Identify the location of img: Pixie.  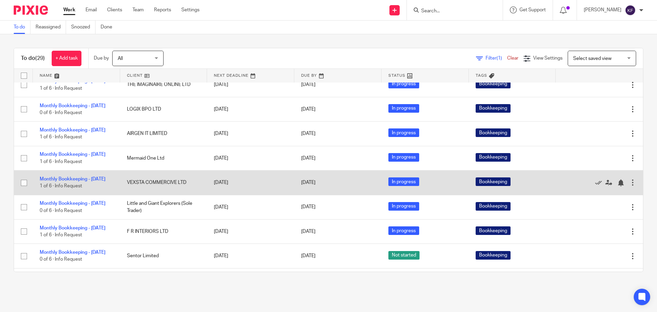
(31, 10).